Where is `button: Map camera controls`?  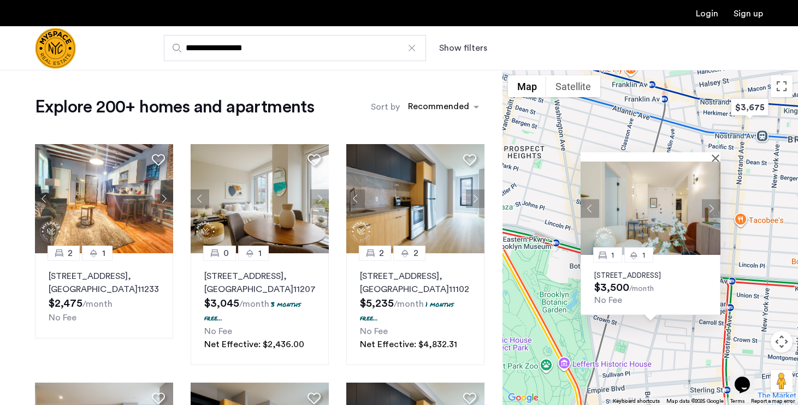
button: Map camera controls is located at coordinates (782, 342).